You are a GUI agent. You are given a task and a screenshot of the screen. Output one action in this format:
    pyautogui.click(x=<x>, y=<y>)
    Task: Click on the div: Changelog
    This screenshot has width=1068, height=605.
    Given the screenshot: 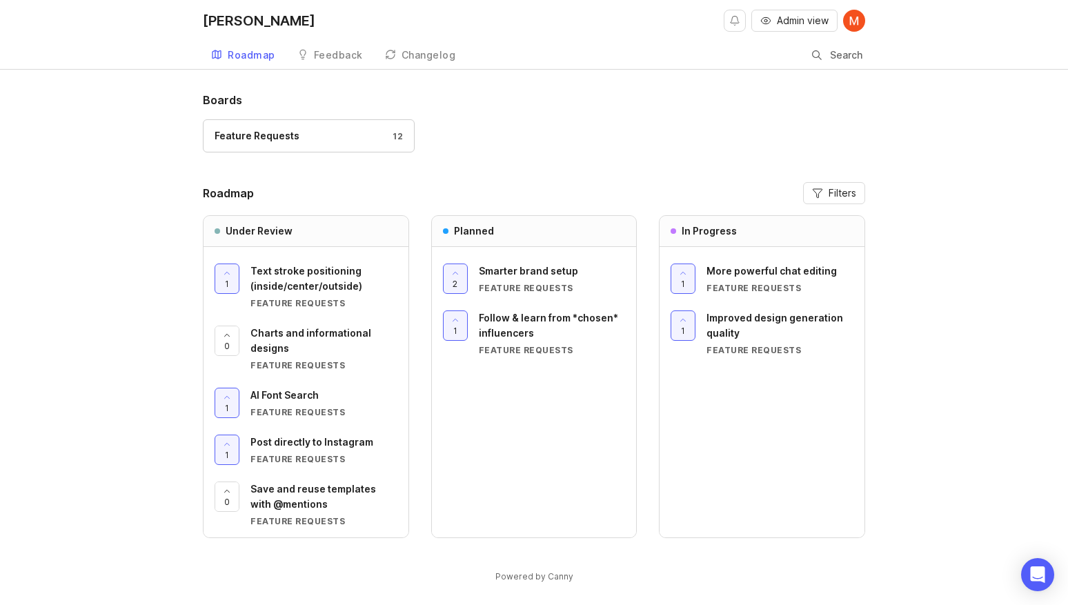 What is the action you would take?
    pyautogui.click(x=428, y=55)
    